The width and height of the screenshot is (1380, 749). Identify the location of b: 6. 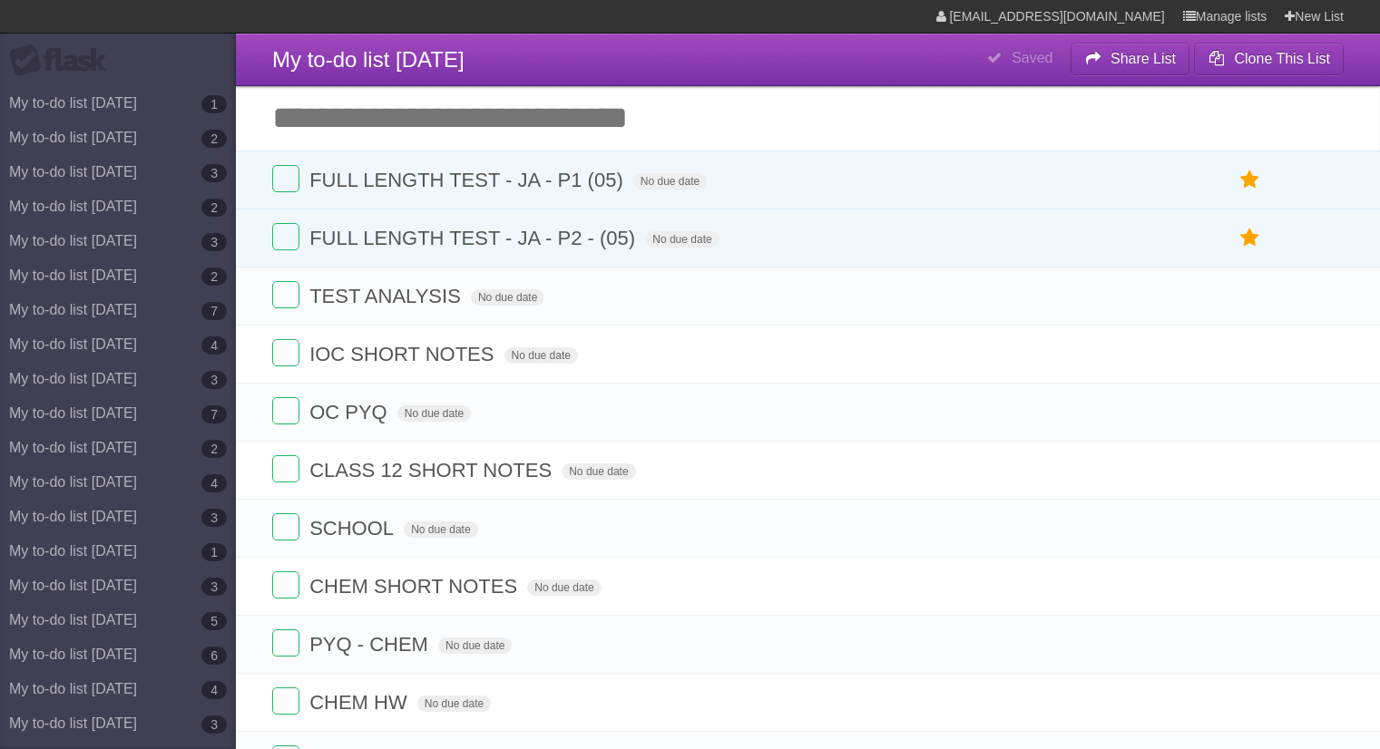
(214, 656).